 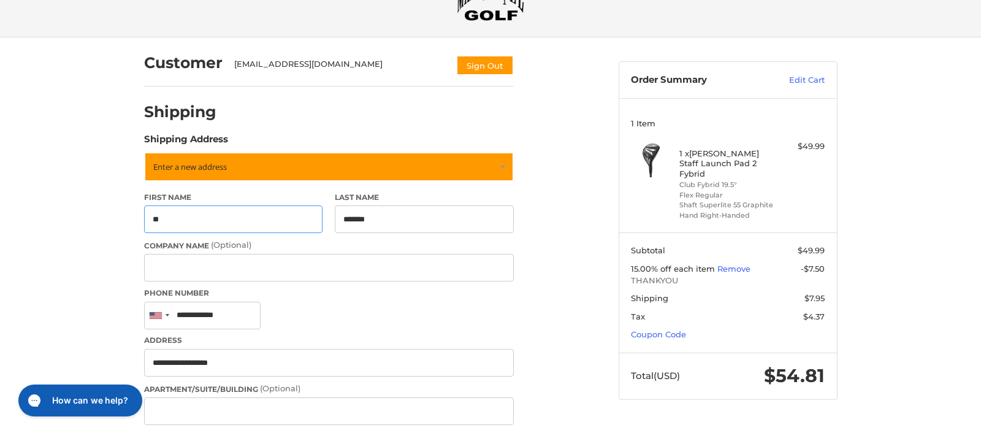 What do you see at coordinates (813, 316) in the screenshot?
I see `span: $4.37` at bounding box center [813, 316].